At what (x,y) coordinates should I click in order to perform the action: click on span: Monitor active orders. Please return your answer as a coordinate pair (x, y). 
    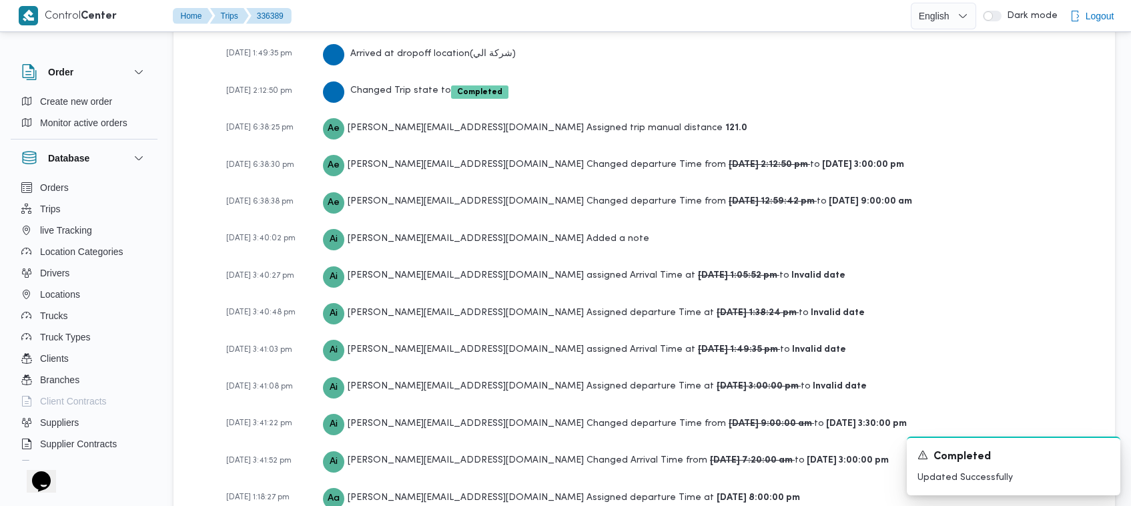
    Looking at the image, I should click on (83, 123).